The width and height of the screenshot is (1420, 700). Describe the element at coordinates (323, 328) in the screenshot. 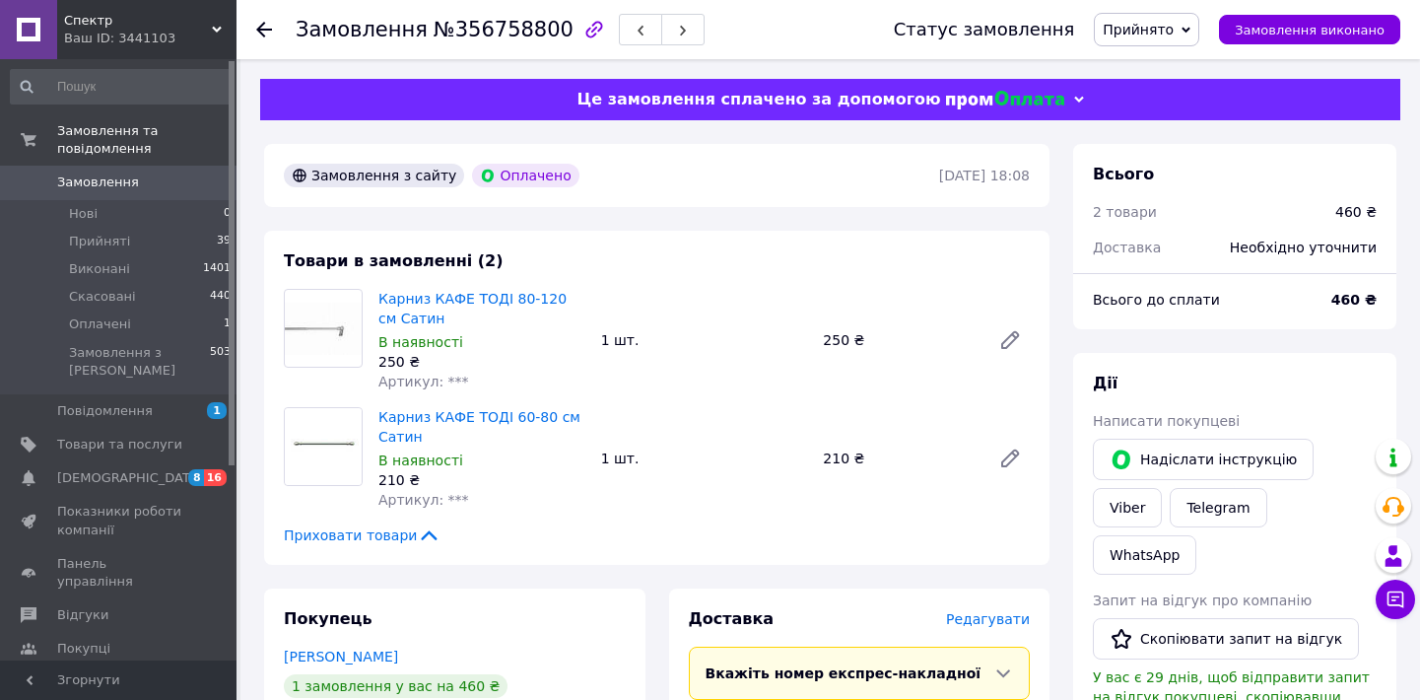

I see `img: Карниз КАФЕ ТОДІ 80-120 см Сатин` at that location.